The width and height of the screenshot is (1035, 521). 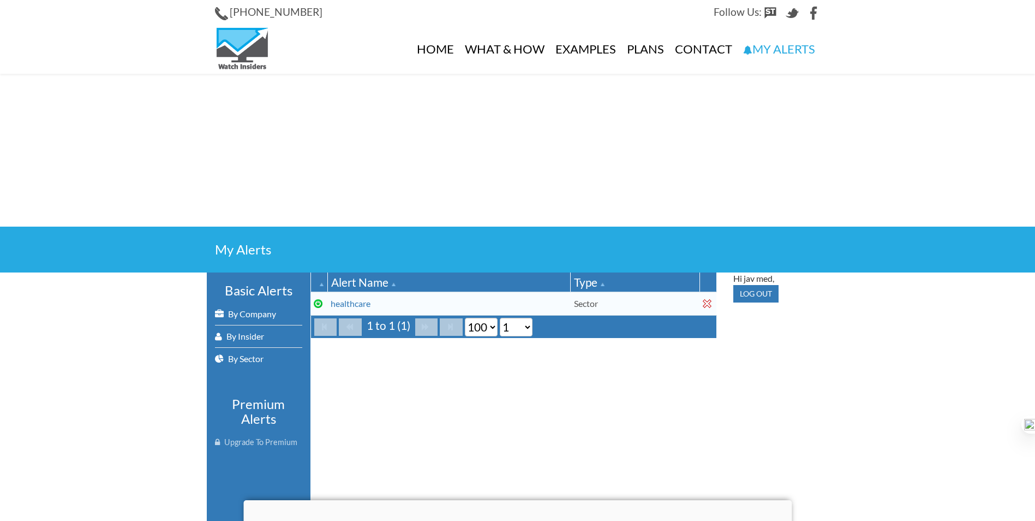 What do you see at coordinates (449, 282) in the screenshot?
I see `th: Alert Name: Ascending sort applied, activate to apply a descending sort` at bounding box center [449, 282].